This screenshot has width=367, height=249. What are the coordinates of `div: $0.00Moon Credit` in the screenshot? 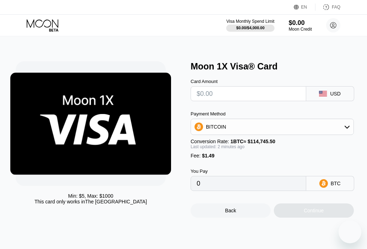 It's located at (300, 25).